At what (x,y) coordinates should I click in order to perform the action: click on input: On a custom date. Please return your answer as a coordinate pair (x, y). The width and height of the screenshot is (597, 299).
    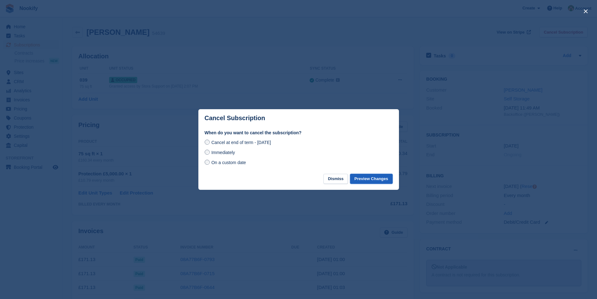
    Looking at the image, I should click on (207, 162).